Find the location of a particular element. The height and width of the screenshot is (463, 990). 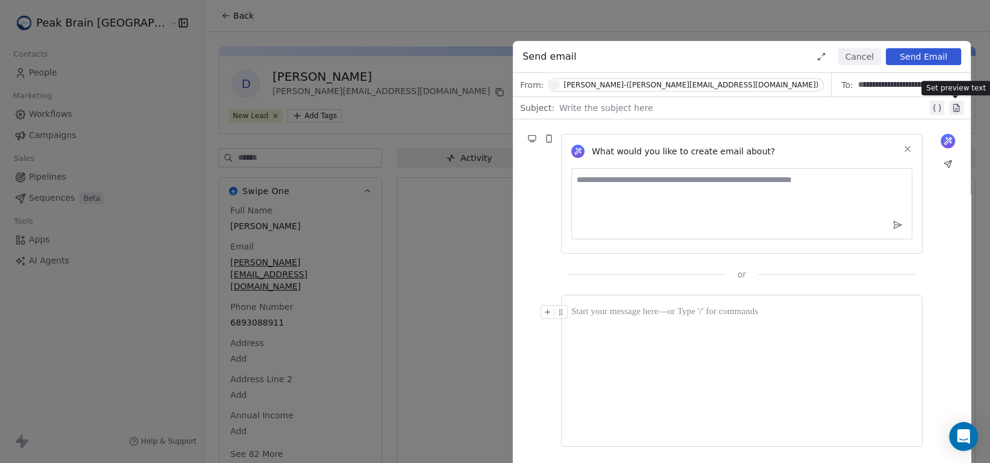

button: Cancel is located at coordinates (859, 57).